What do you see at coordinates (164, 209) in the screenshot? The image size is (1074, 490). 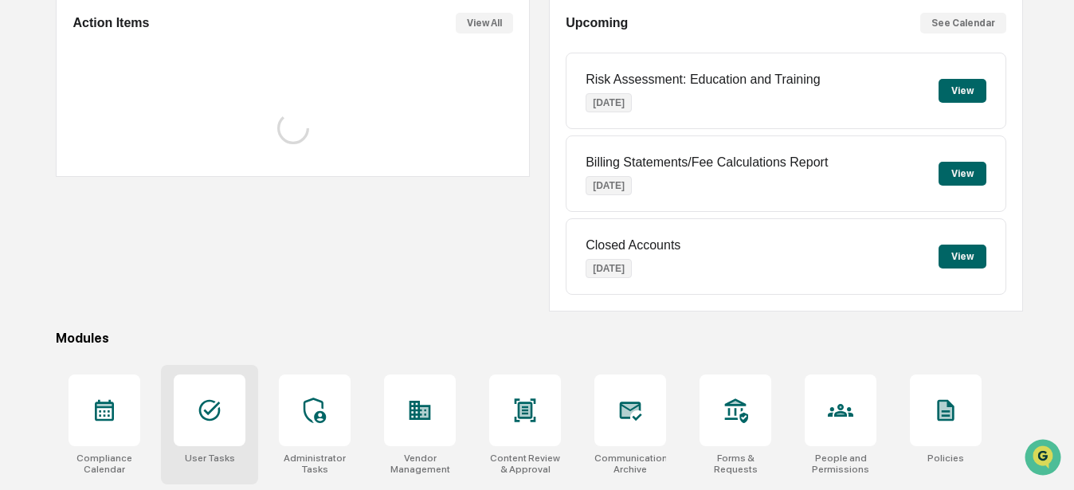 I see `span: Attestations` at bounding box center [164, 209].